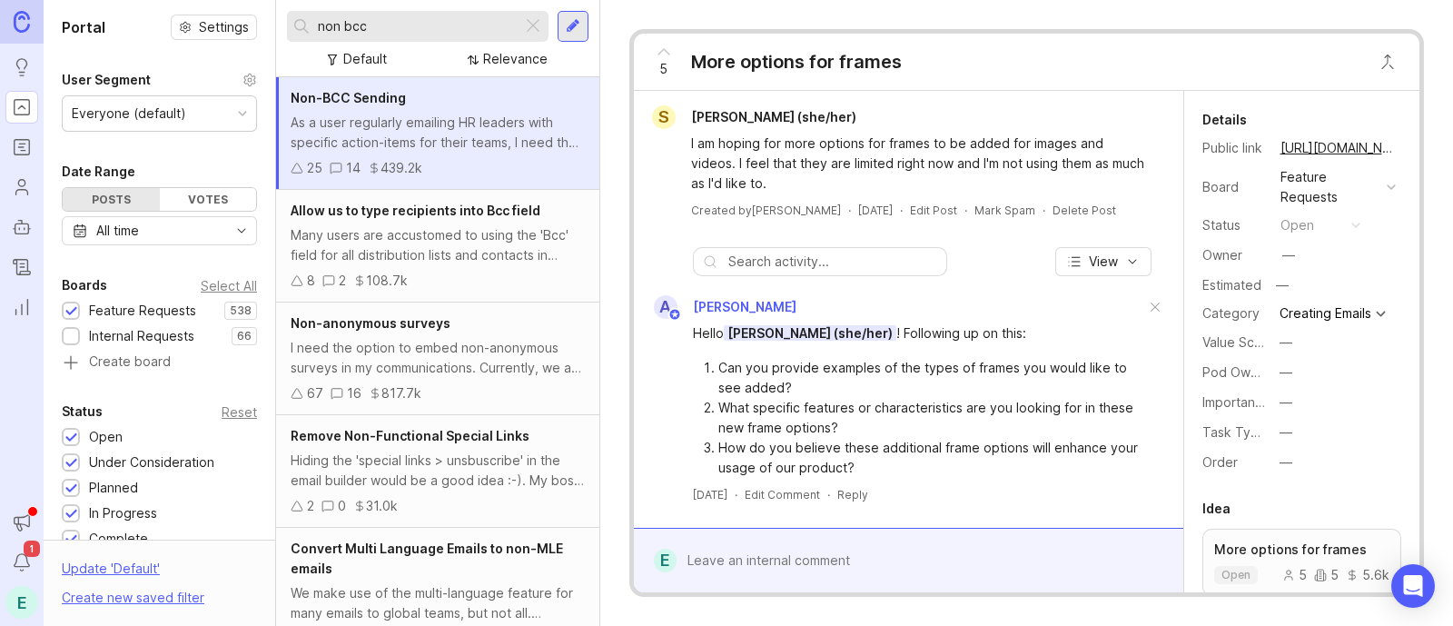  What do you see at coordinates (142, 336) in the screenshot?
I see `div: Internal Requests` at bounding box center [142, 336].